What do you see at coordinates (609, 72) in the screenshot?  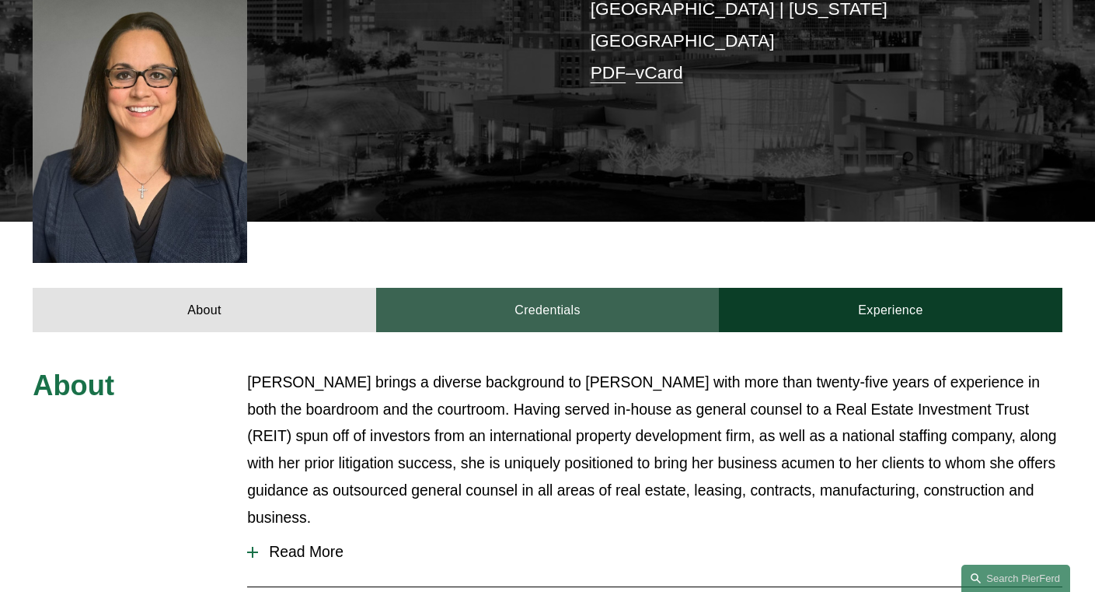 I see `a: PDF` at bounding box center [609, 72].